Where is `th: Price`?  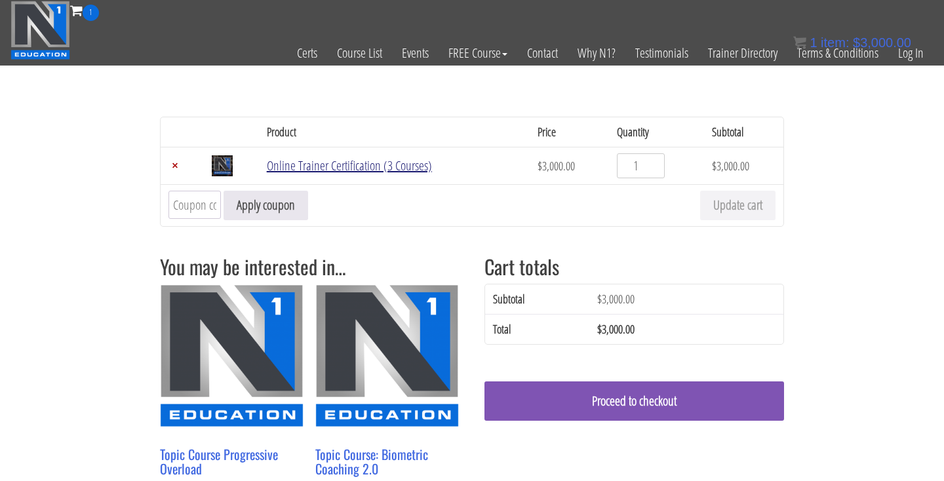
th: Price is located at coordinates (569, 132).